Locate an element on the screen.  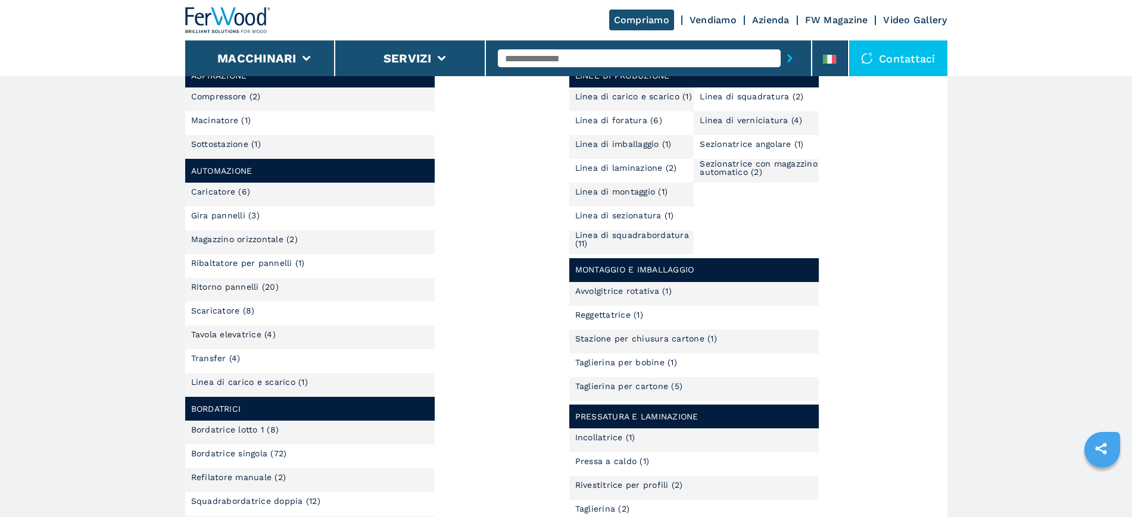
a: Avvolgitrice rotativa (1) is located at coordinates (623, 291).